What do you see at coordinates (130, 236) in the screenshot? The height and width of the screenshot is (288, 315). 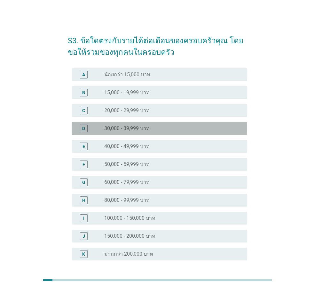 I see `label: 150,000 - 200,000 บาท` at bounding box center [130, 236].